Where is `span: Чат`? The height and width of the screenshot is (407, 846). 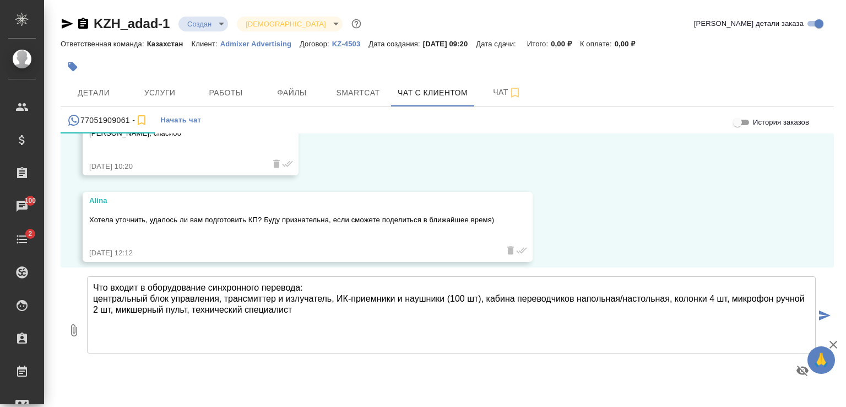
span: Чат is located at coordinates (507, 92).